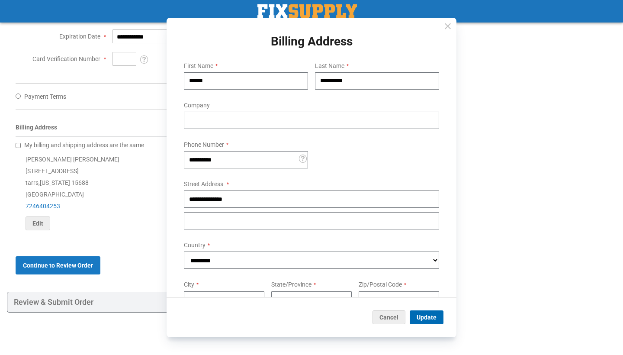  What do you see at coordinates (80, 36) in the screenshot?
I see `span: Expiration Date` at bounding box center [80, 36].